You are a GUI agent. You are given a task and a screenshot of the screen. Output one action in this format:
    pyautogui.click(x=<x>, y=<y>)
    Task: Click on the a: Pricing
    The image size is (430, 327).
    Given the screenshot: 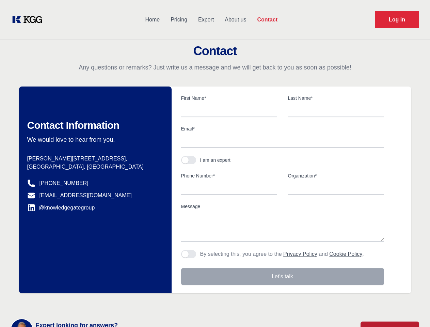 What is the action you would take?
    pyautogui.click(x=179, y=20)
    